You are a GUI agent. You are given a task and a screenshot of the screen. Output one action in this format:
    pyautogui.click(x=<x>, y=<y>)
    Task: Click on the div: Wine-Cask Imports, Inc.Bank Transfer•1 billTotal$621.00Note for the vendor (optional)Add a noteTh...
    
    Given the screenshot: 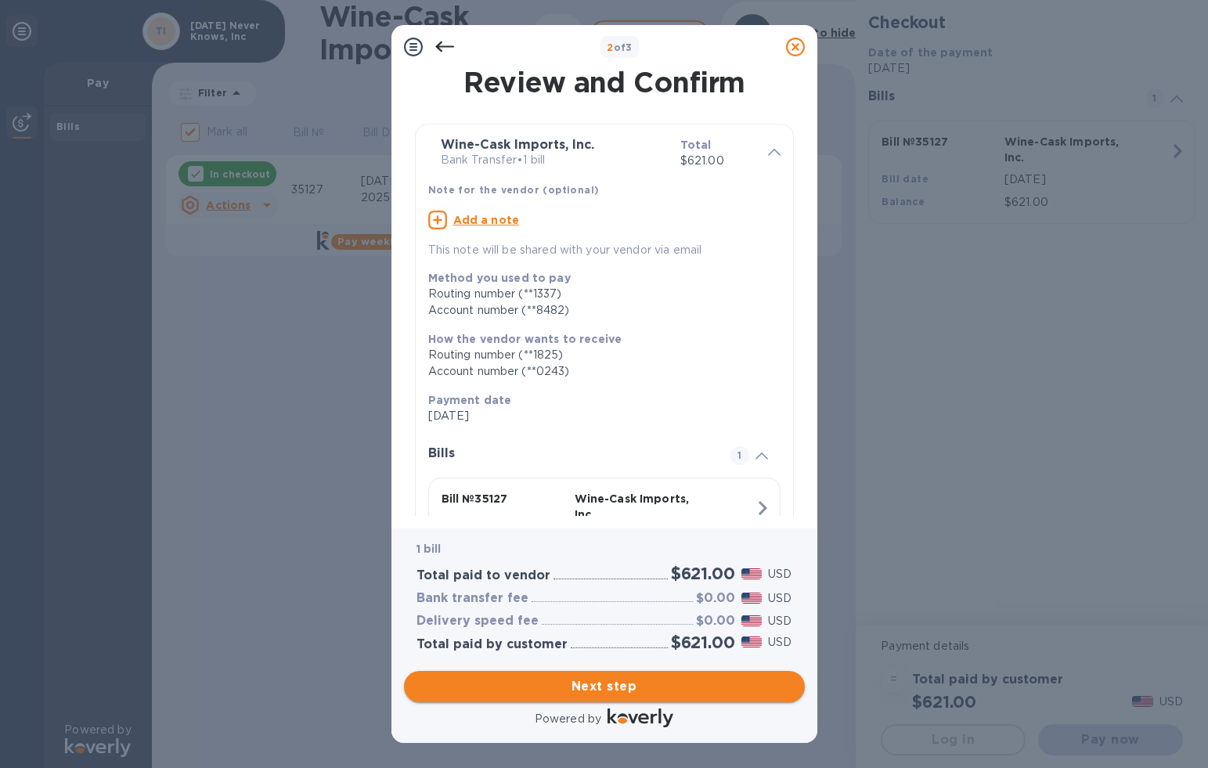 What is the action you would take?
    pyautogui.click(x=604, y=197)
    